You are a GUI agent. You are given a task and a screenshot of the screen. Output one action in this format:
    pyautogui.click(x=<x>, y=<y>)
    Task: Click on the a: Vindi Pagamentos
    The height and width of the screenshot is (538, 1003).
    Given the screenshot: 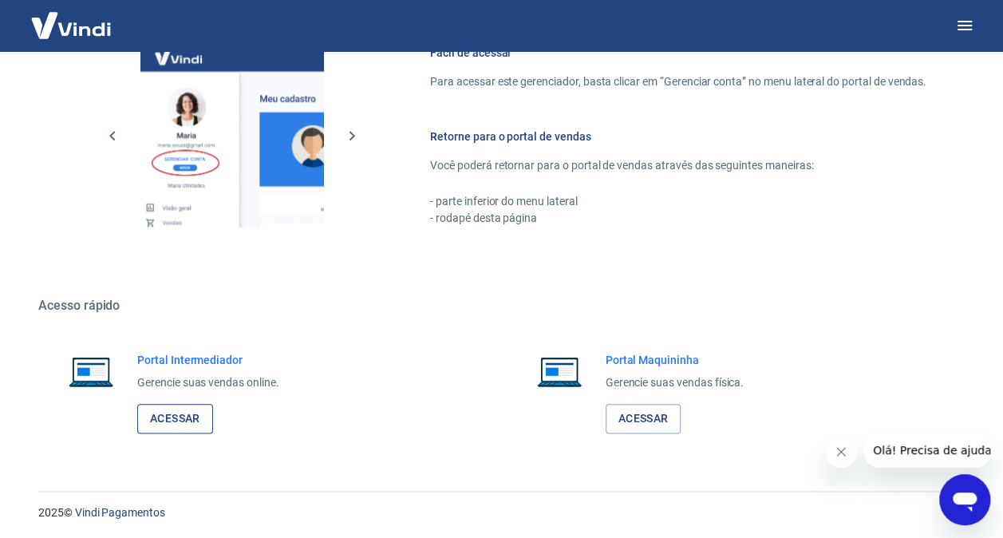 What is the action you would take?
    pyautogui.click(x=120, y=512)
    